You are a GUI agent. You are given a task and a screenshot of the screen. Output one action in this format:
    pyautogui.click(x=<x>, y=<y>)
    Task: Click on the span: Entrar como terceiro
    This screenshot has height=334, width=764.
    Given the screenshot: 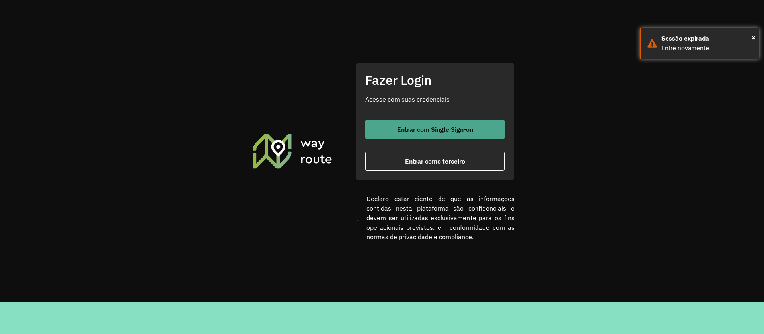 What is the action you would take?
    pyautogui.click(x=435, y=161)
    